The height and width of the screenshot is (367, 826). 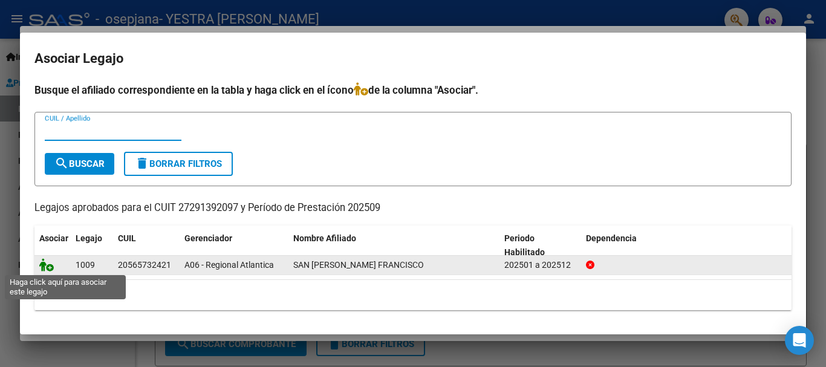 I want to click on span: SAN MILLAN THIAGO FRANCISCO, so click(x=359, y=265).